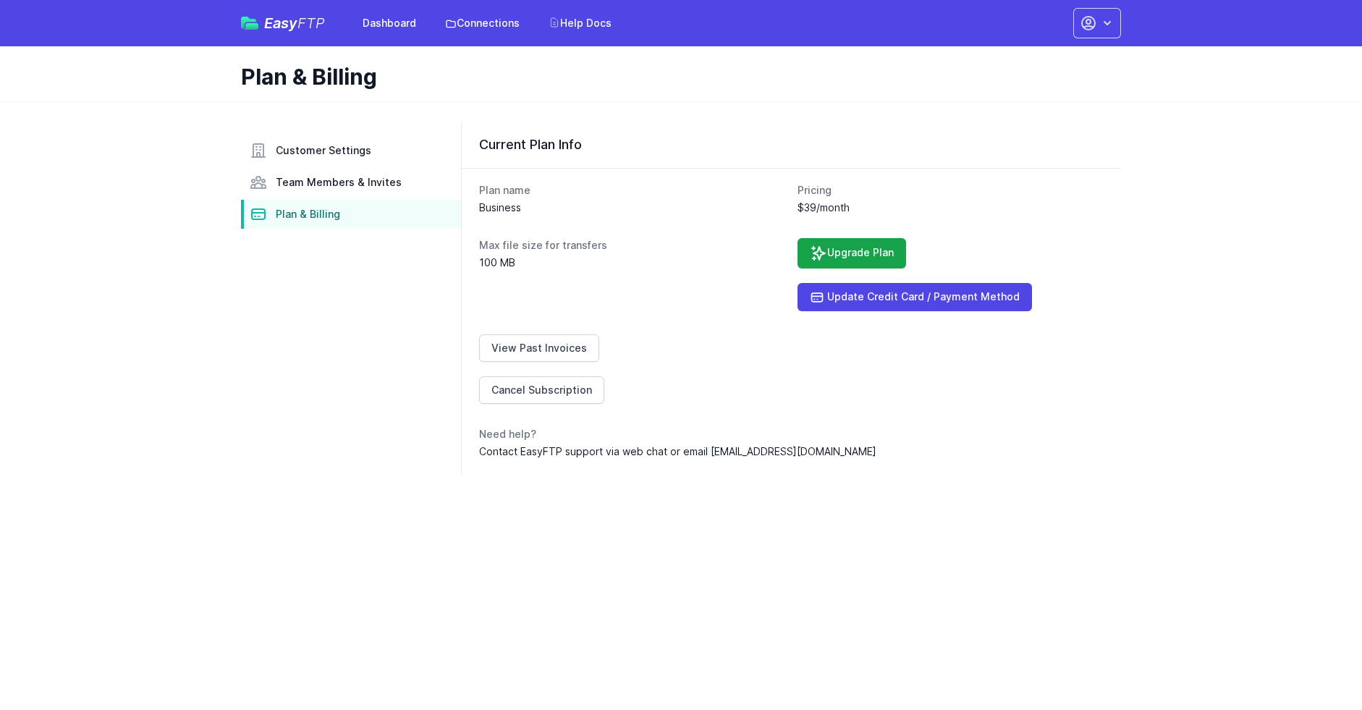 The height and width of the screenshot is (710, 1362). Describe the element at coordinates (311, 23) in the screenshot. I see `span: FTP` at that location.